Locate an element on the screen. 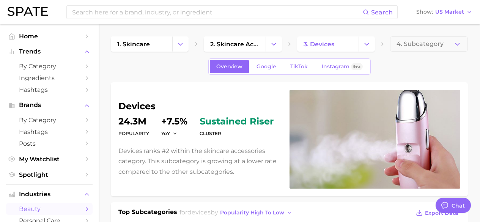 This screenshot has width=480, height=222. p: Devices ranks #2 within the skincare accessories category. This subcategory is growing at a lower... is located at coordinates (199, 161).